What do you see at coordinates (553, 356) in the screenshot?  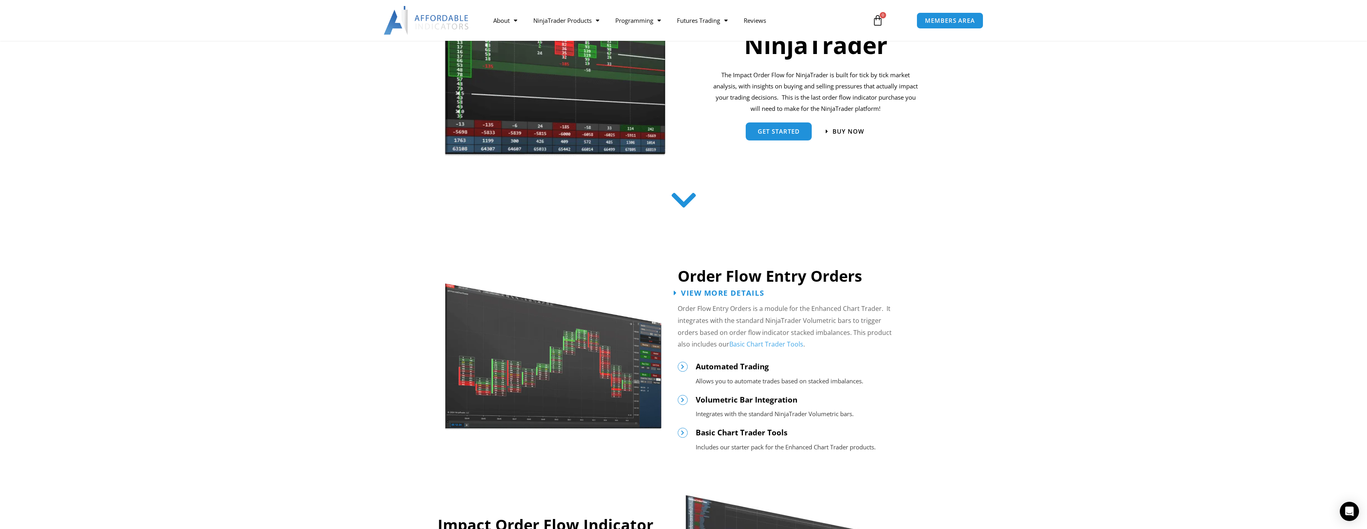 I see `img: Orderflow11 | Affordable Indicators – NinjaTrader` at bounding box center [553, 356].